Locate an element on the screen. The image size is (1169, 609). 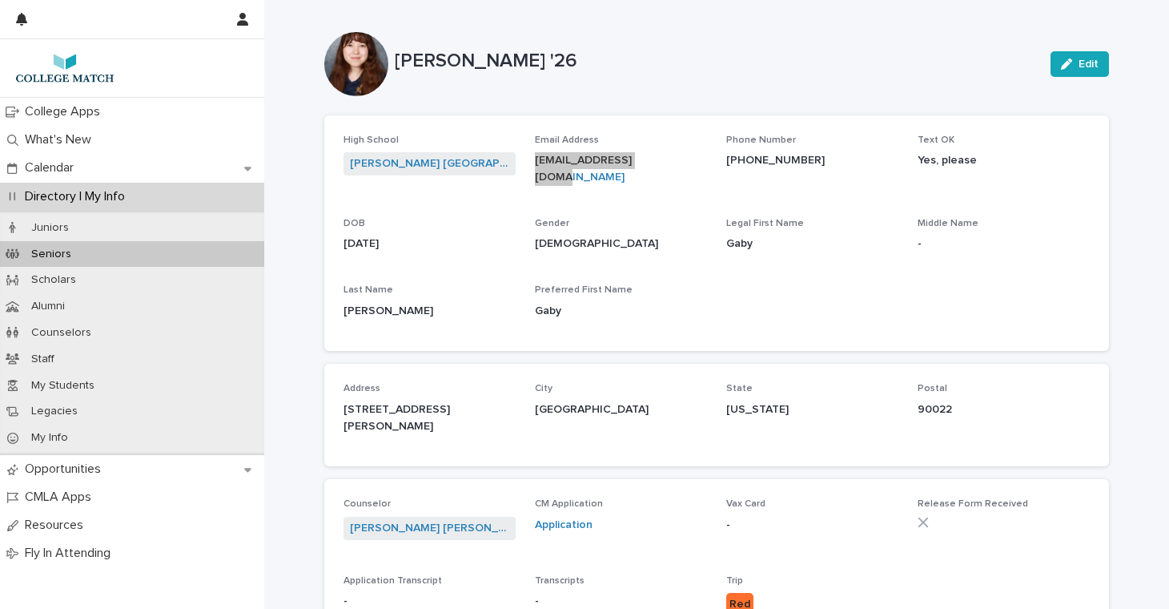
p: Opportunities is located at coordinates (66, 468).